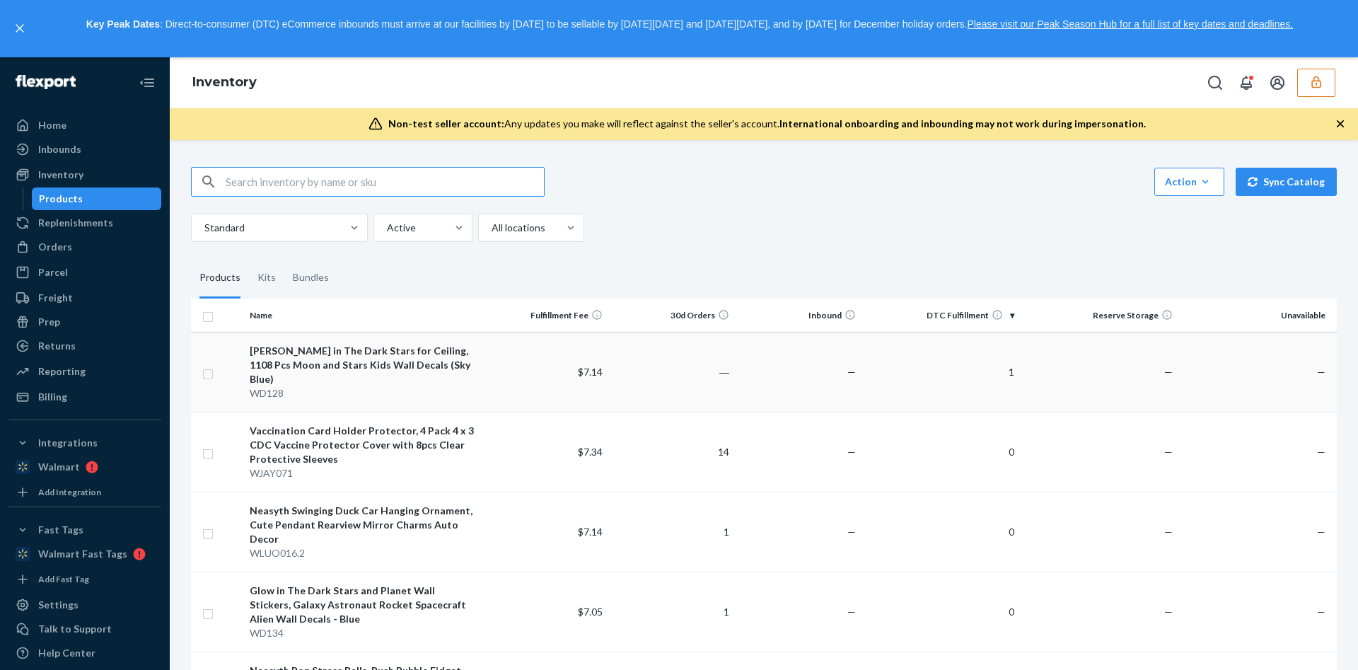 The height and width of the screenshot is (670, 1358). Describe the element at coordinates (85, 397) in the screenshot. I see `a: Billing` at that location.